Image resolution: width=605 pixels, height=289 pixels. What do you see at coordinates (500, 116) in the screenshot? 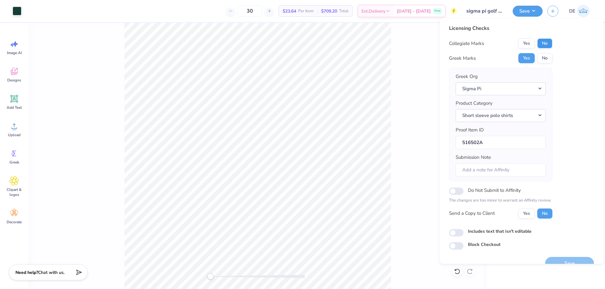
I see `button: Short sleeve polo shirts` at bounding box center [500, 116].